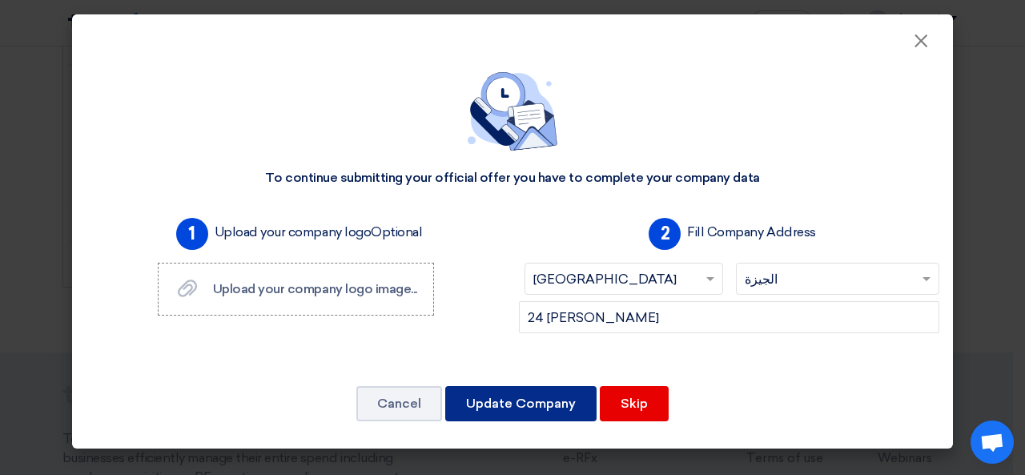 This screenshot has width=1025, height=475. What do you see at coordinates (992, 442) in the screenshot?
I see `div: Open chat` at bounding box center [992, 442].